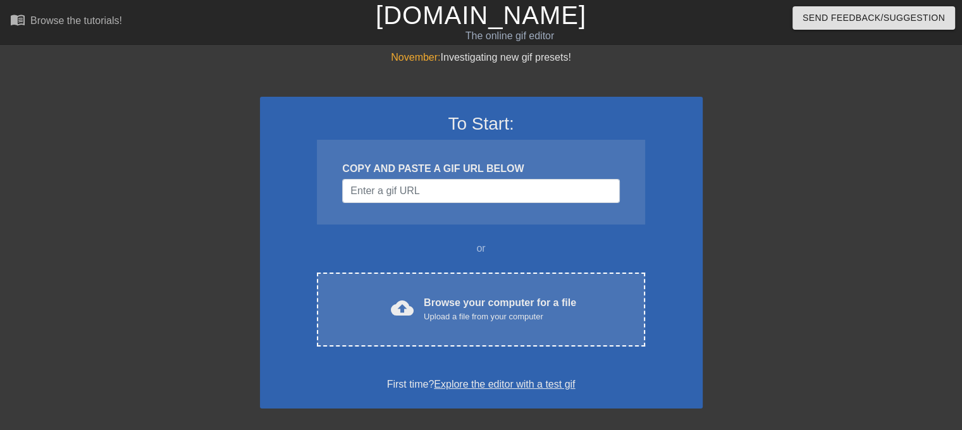 The image size is (962, 430). Describe the element at coordinates (416, 57) in the screenshot. I see `span: November:` at that location.